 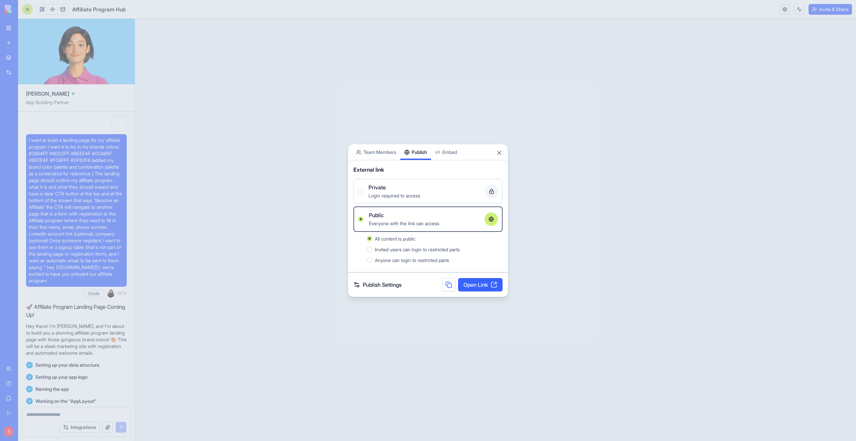 I want to click on span: All content is public, so click(x=395, y=238).